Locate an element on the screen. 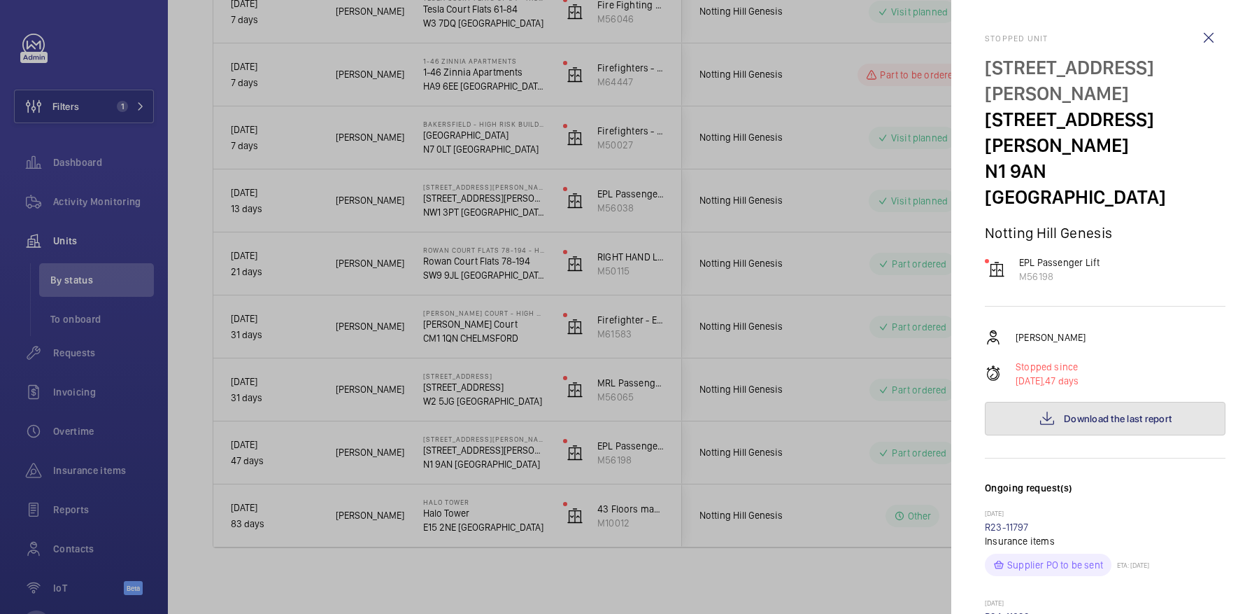 This screenshot has height=614, width=1259. span: Download the last report is located at coordinates (1118, 418).